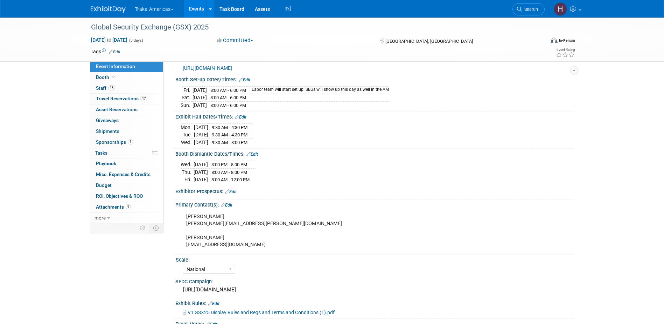 This screenshot has width=664, height=324. I want to click on span: Shipments, so click(108, 131).